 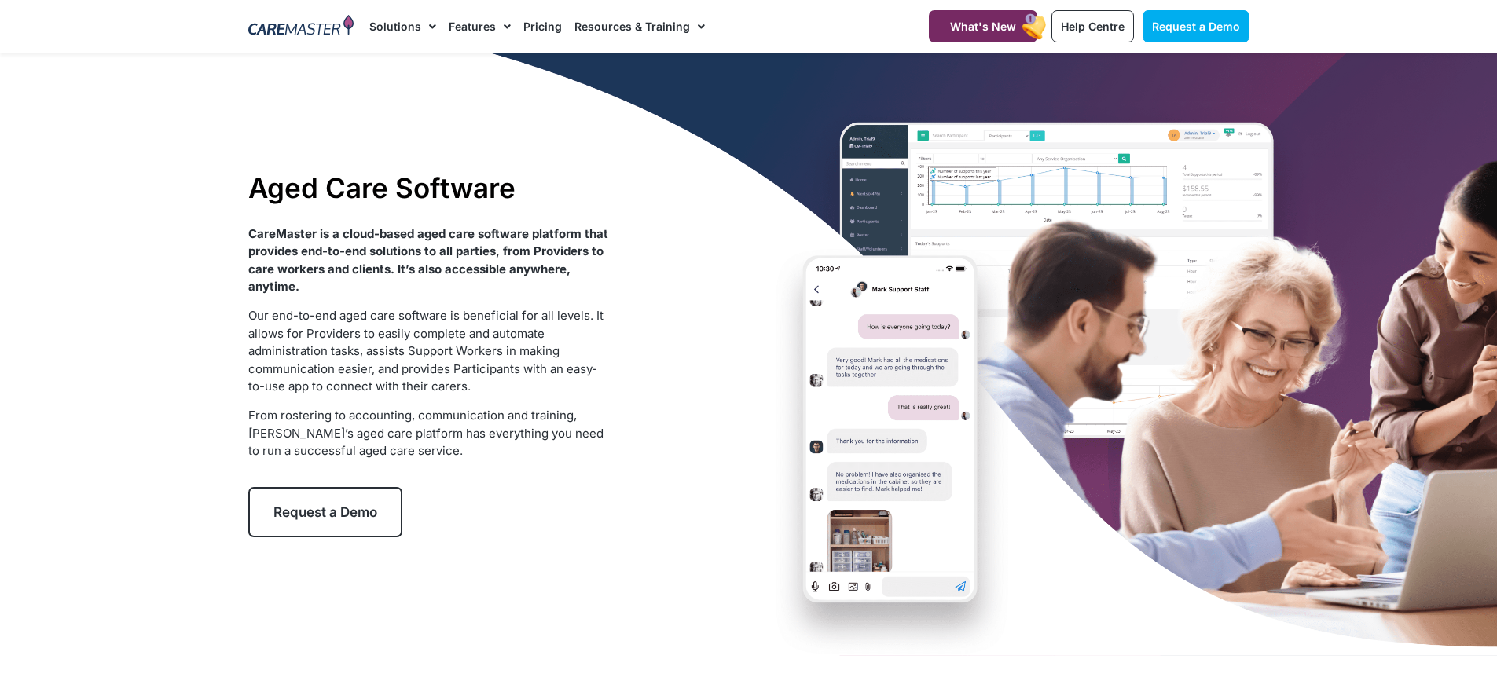 What do you see at coordinates (301, 27) in the screenshot?
I see `img: CareMaster Logo` at bounding box center [301, 27].